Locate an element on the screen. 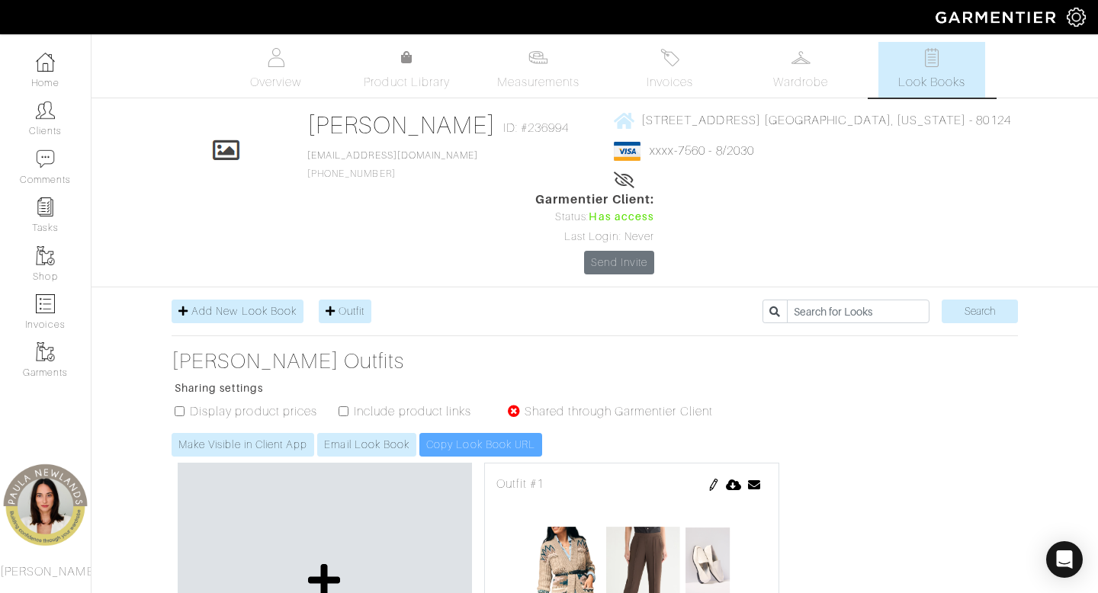  p: Sharing settings is located at coordinates (452, 388).